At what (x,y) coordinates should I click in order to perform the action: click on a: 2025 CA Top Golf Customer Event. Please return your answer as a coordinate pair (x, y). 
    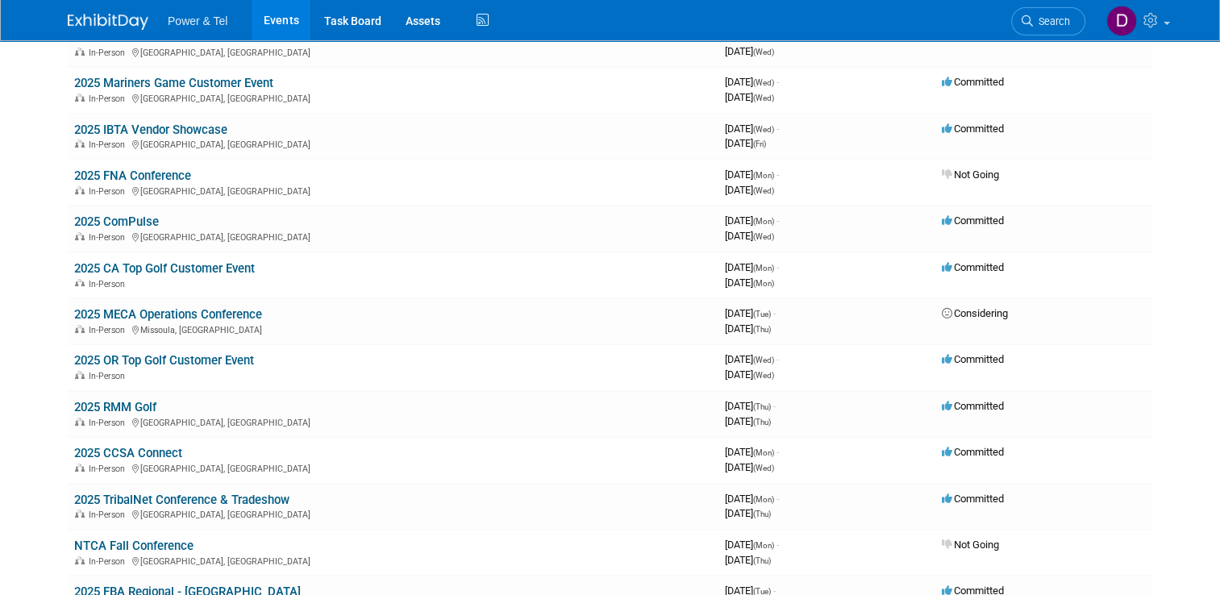
    Looking at the image, I should click on (164, 268).